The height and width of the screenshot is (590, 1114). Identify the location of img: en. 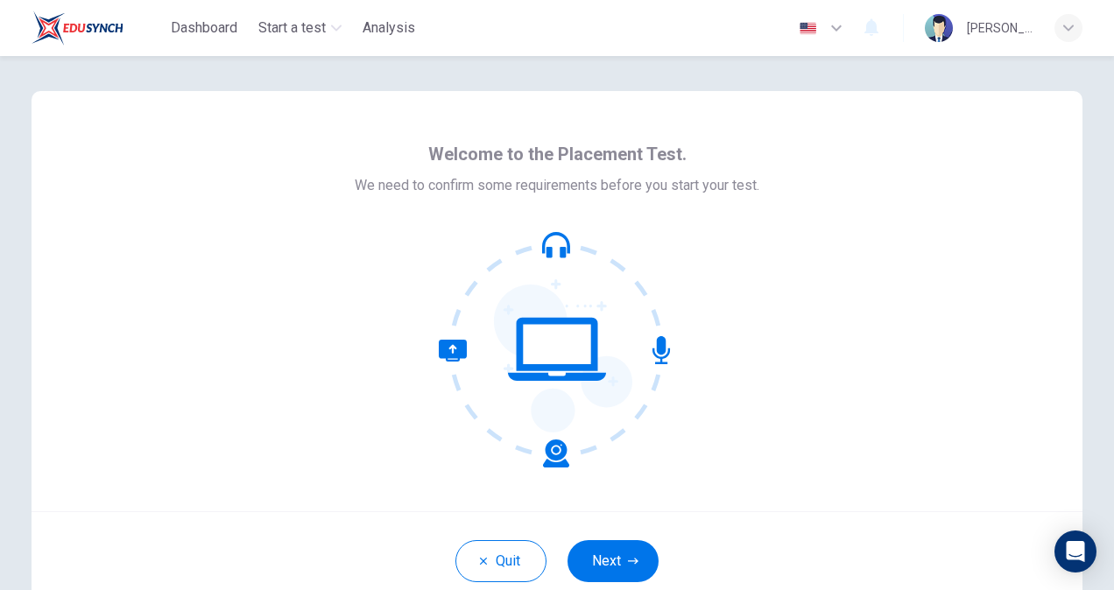
(808, 28).